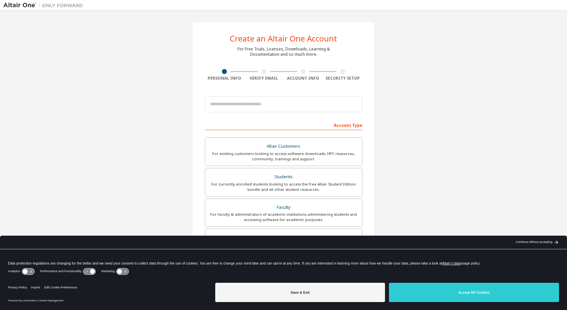 The width and height of the screenshot is (567, 310). Describe the element at coordinates (225, 78) in the screenshot. I see `div: Personal Info` at that location.